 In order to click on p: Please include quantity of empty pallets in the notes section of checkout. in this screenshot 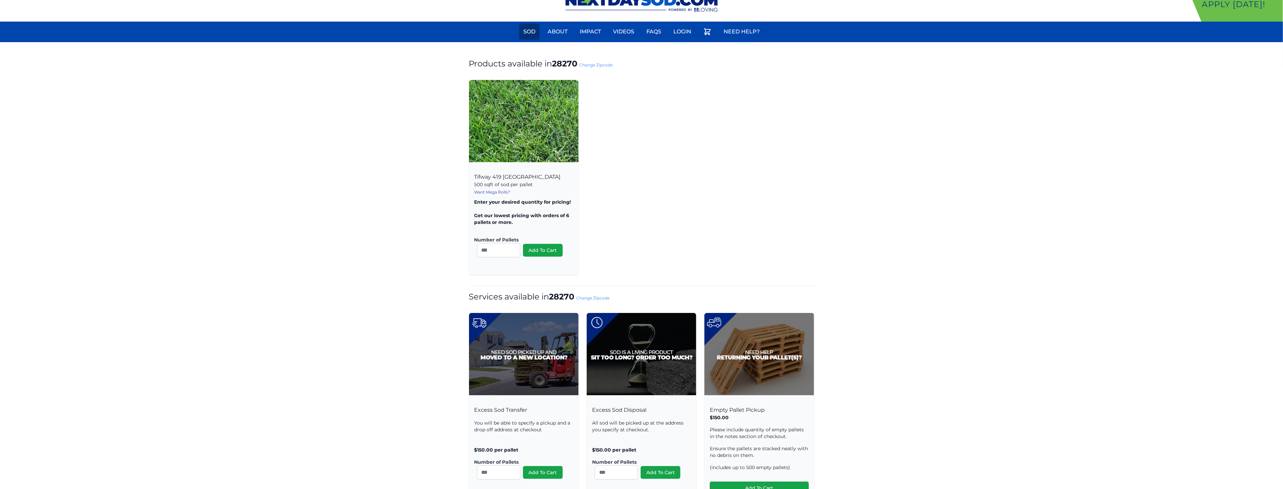, I will do `click(759, 433)`.